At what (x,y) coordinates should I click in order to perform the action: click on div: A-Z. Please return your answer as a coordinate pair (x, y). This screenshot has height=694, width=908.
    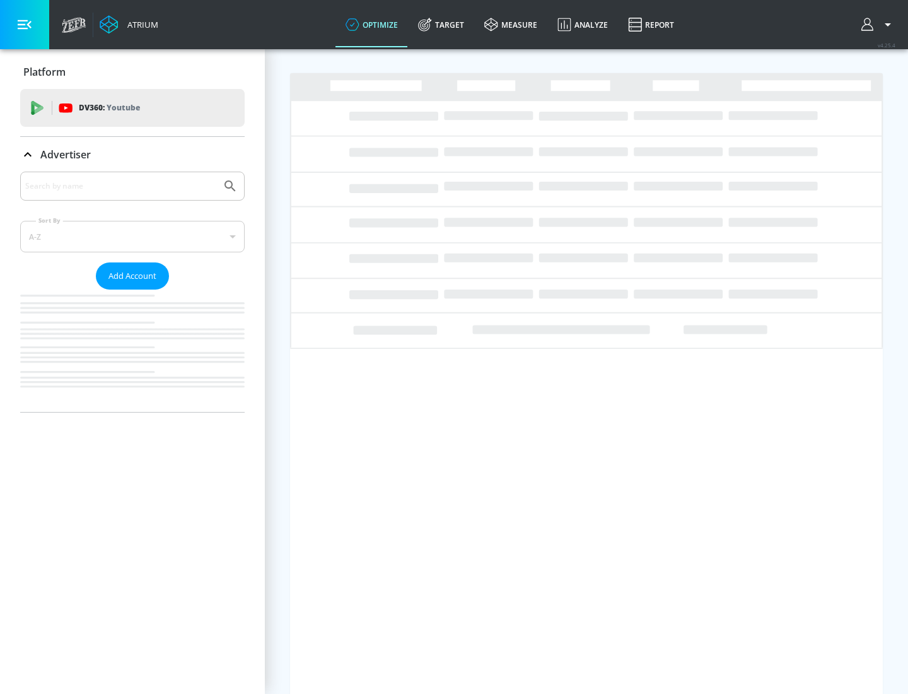
    Looking at the image, I should click on (132, 237).